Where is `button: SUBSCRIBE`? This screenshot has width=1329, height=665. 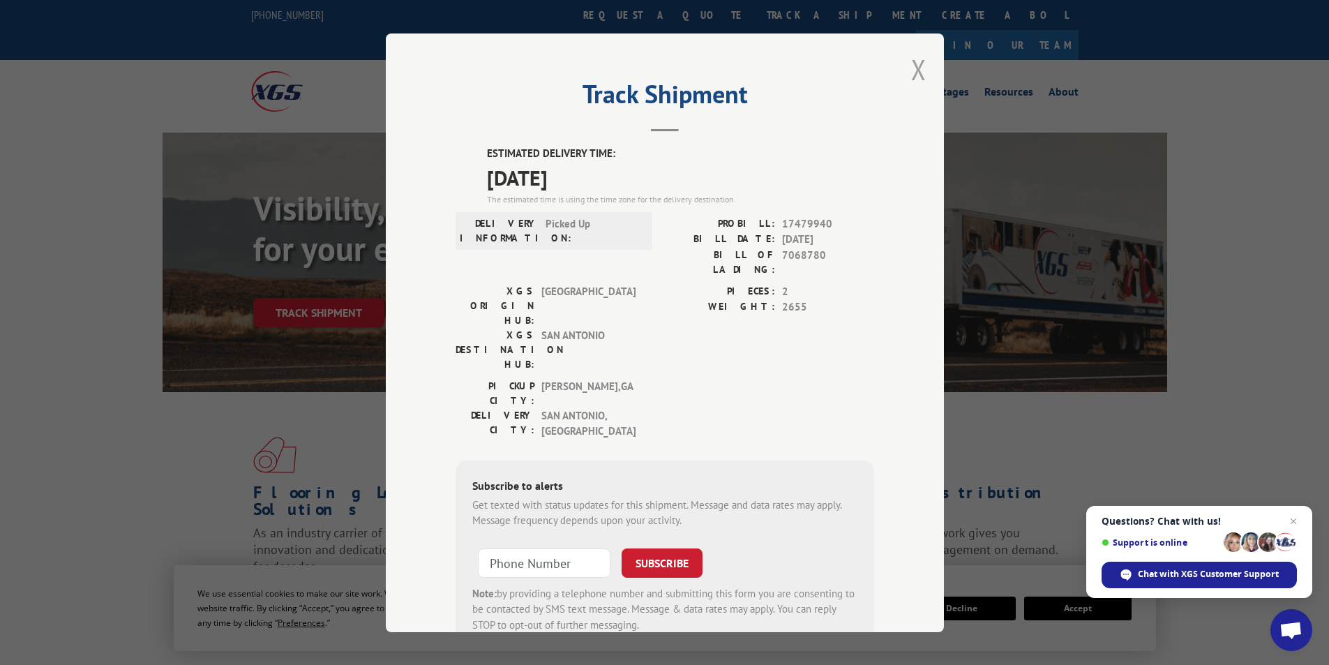
button: SUBSCRIBE is located at coordinates (662, 562).